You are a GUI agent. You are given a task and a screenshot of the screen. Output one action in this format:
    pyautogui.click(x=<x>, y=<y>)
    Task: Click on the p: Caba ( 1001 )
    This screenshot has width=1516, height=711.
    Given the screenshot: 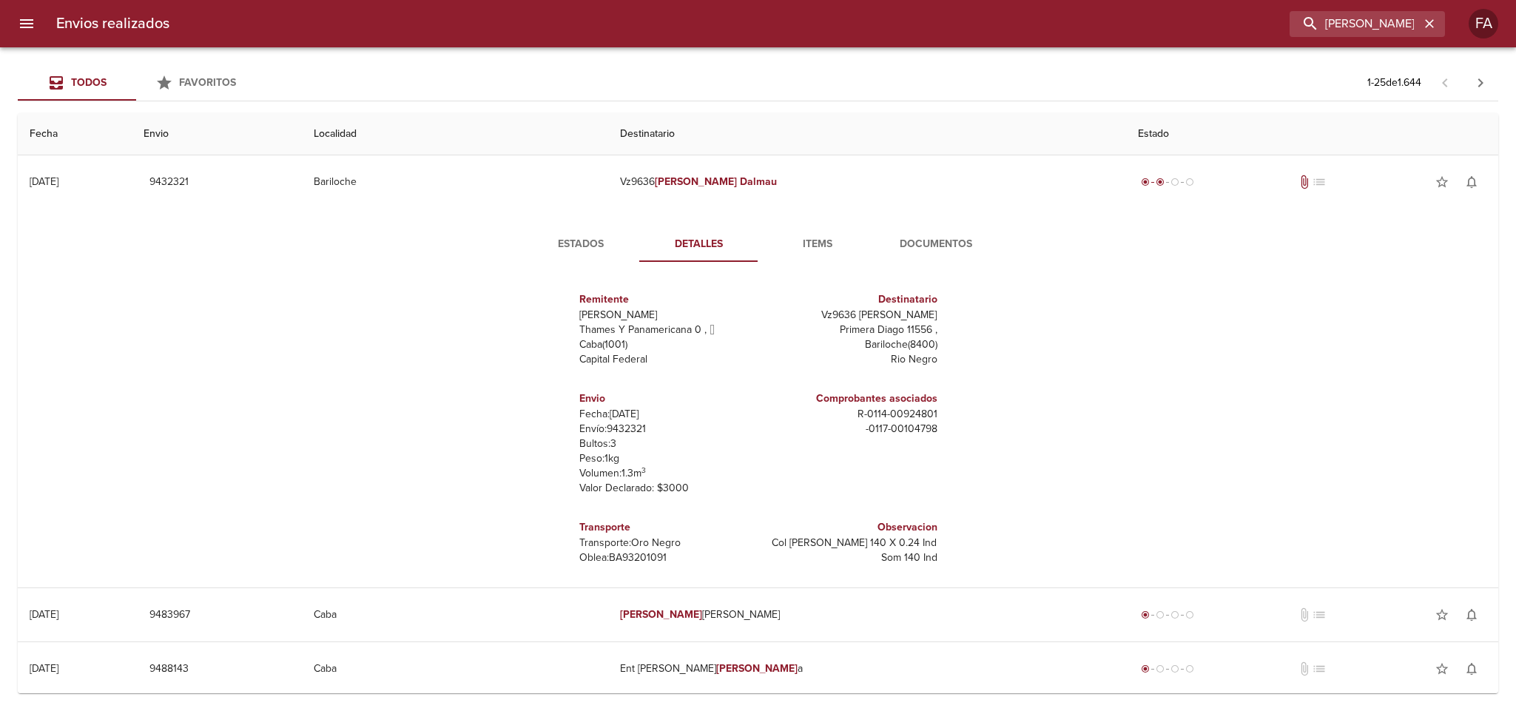 What is the action you would take?
    pyautogui.click(x=666, y=345)
    